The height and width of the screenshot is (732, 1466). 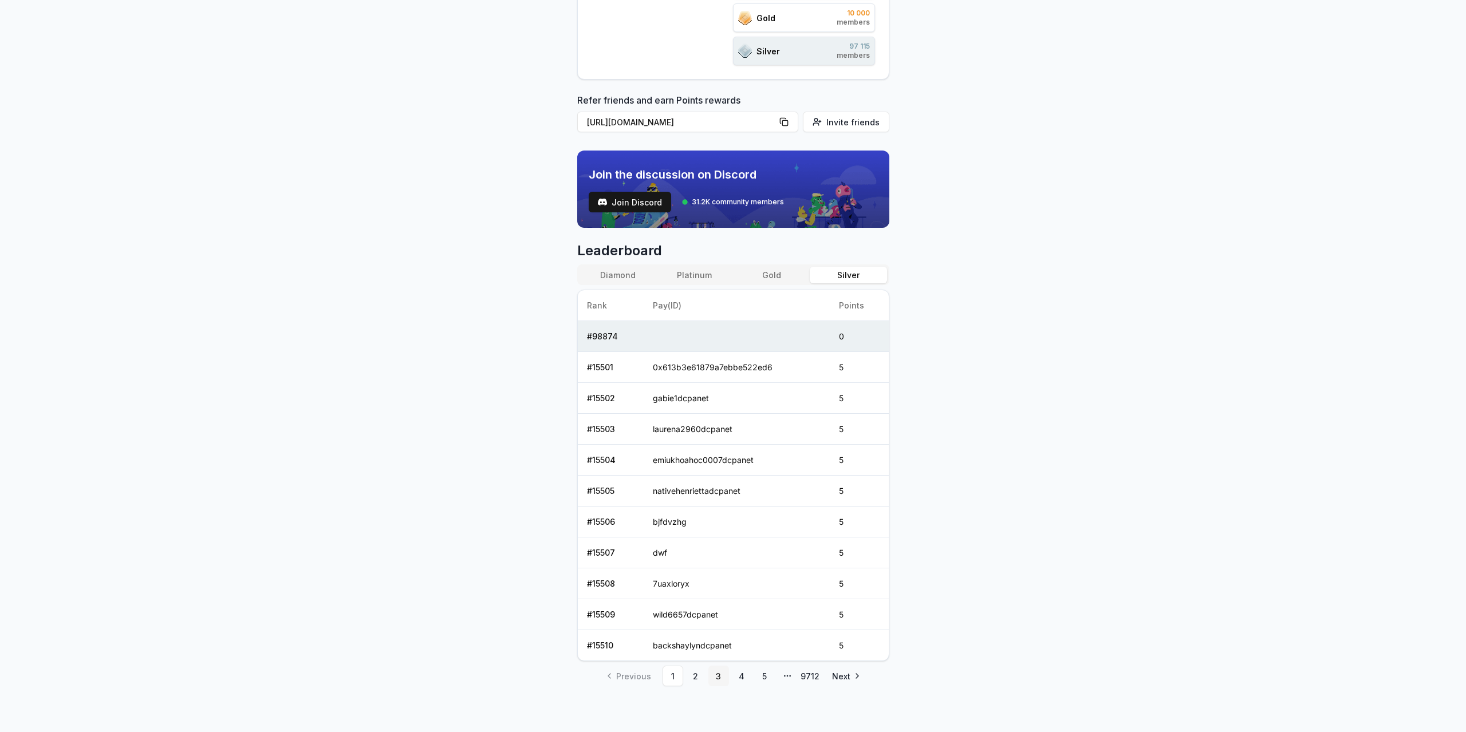 I want to click on td: # 15508, so click(x=611, y=584).